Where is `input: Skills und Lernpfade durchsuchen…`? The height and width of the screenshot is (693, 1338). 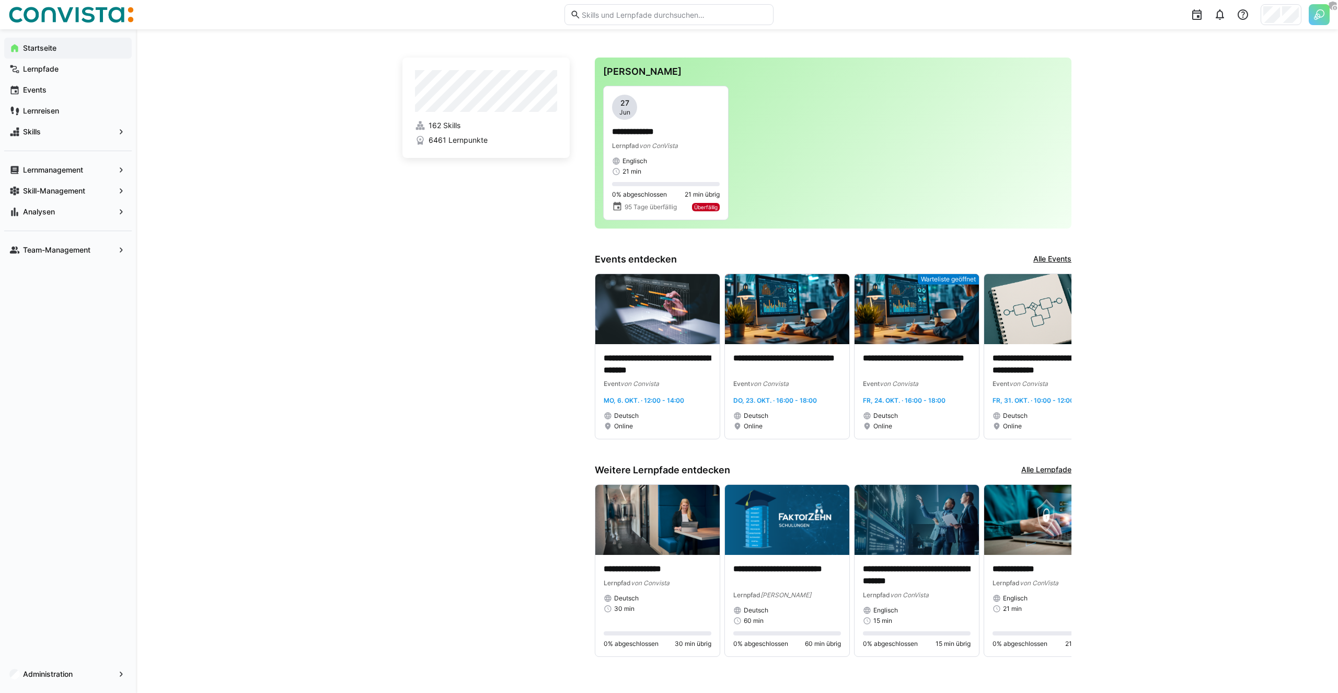
input: Skills und Lernpfade durchsuchen… is located at coordinates (674, 15).